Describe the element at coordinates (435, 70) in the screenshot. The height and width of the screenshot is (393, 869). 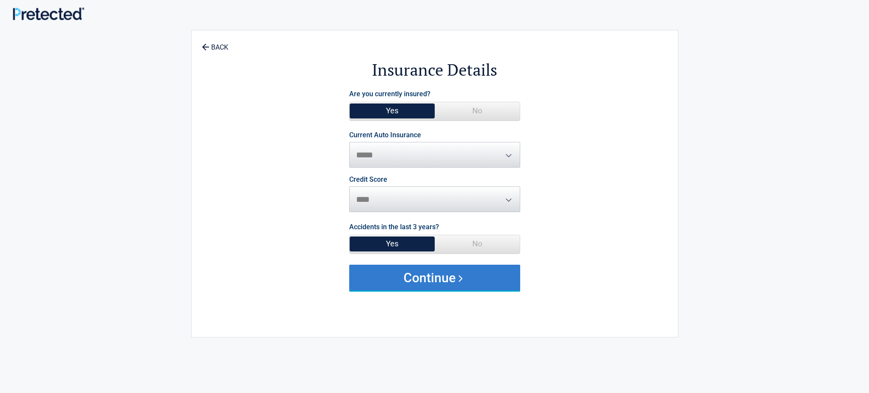
I see `h2: Insurance Details` at that location.